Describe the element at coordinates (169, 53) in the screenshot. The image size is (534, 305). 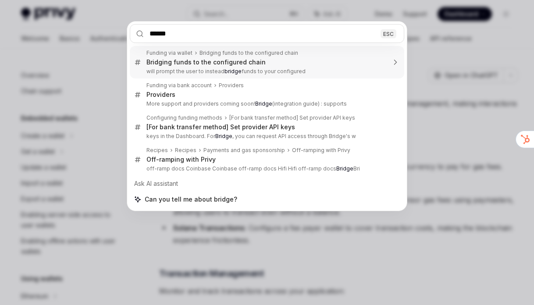
I see `div: Funding via wallet` at that location.